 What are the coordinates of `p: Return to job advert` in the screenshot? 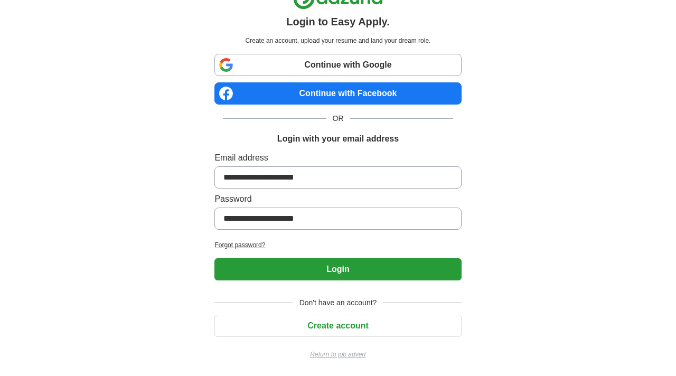 It's located at (337, 354).